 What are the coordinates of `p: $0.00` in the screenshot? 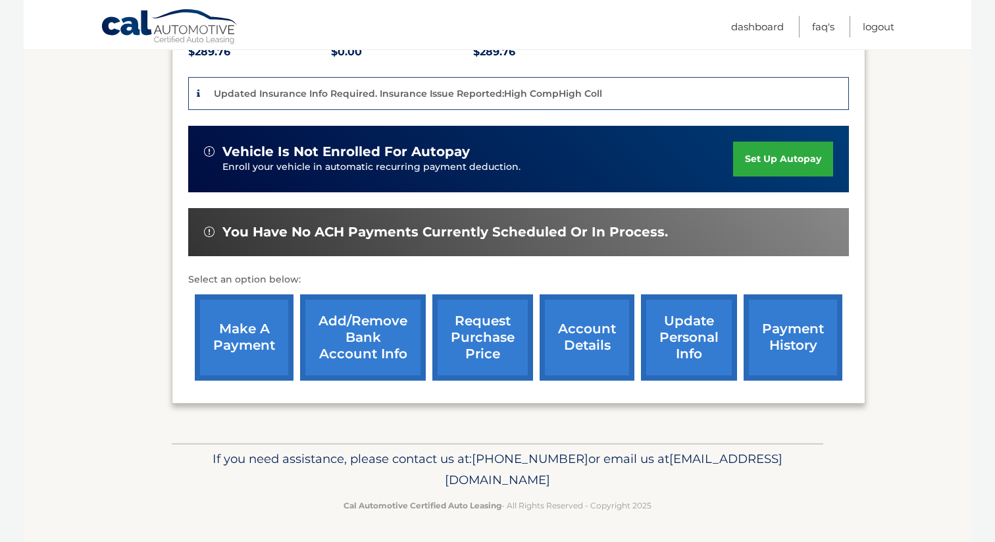 It's located at (402, 52).